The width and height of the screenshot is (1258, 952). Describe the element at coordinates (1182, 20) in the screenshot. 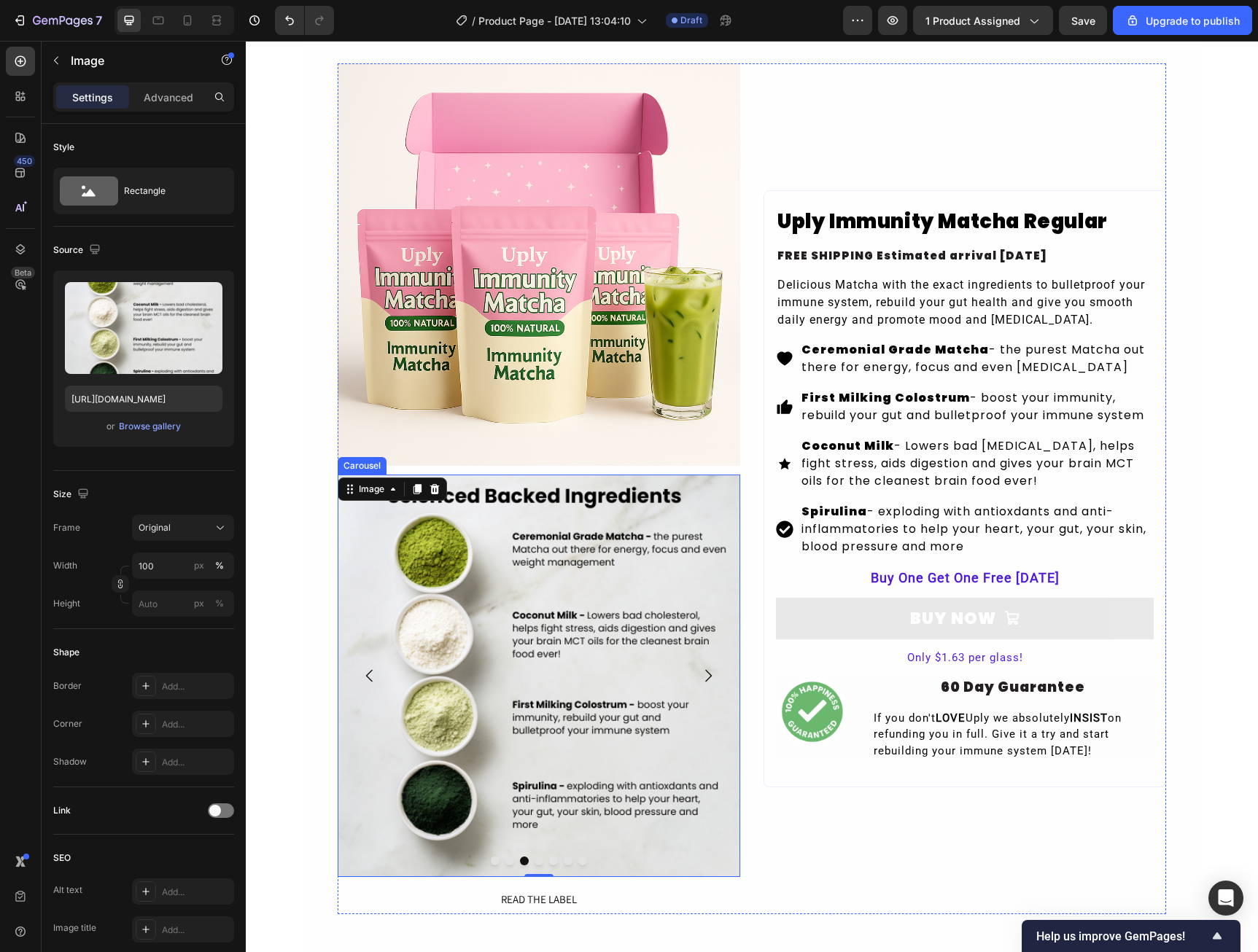

I see `button: Upgrade to publish` at that location.